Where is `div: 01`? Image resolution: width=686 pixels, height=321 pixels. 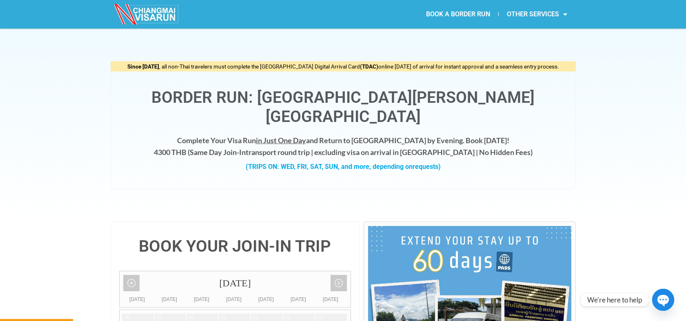 div: 01 is located at coordinates (255, 317).